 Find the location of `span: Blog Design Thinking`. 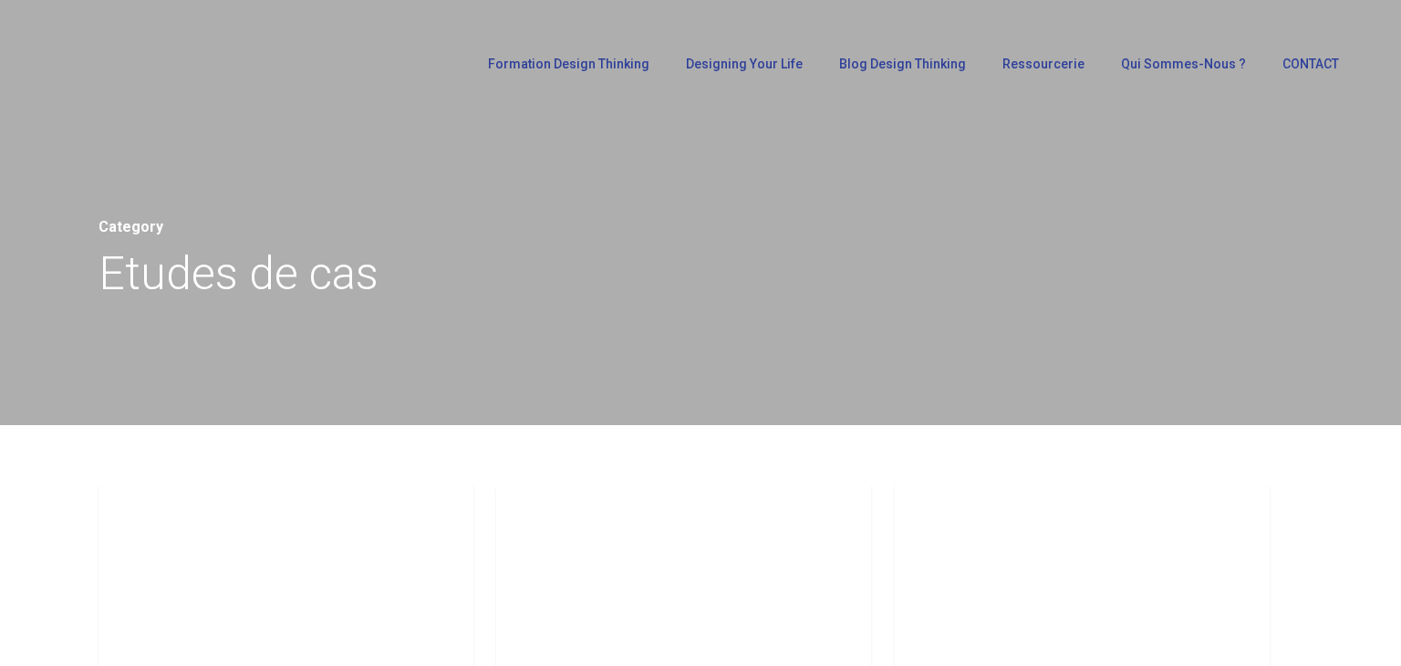

span: Blog Design Thinking is located at coordinates (902, 64).